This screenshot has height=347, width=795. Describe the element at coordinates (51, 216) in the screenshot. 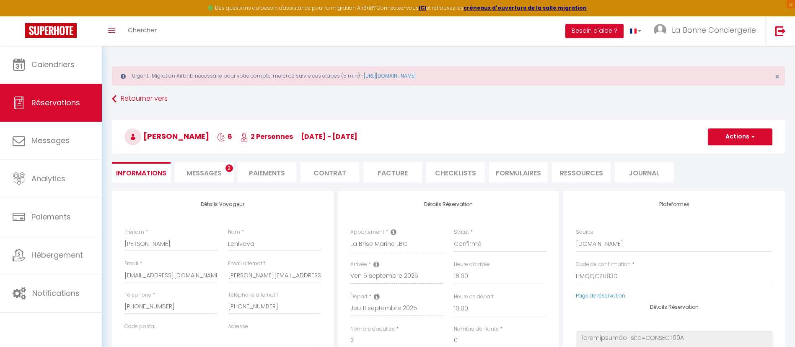

I see `span: Paiements` at that location.